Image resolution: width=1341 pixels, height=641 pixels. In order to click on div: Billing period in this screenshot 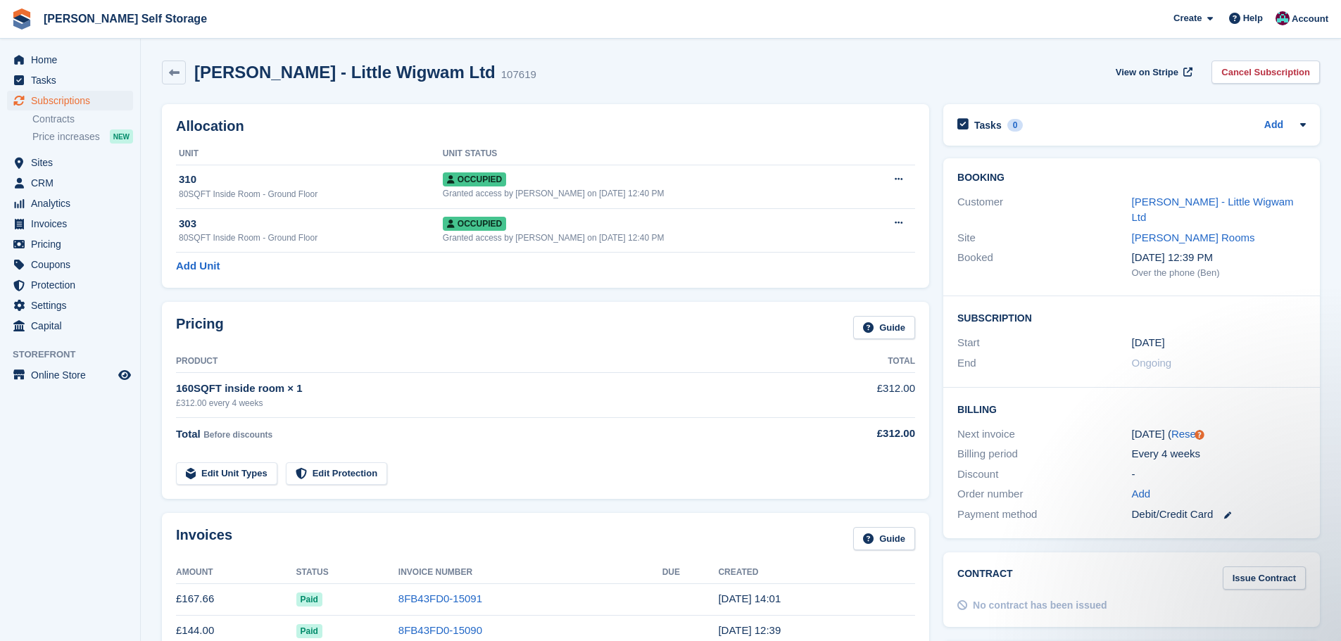, I will do `click(1044, 454)`.